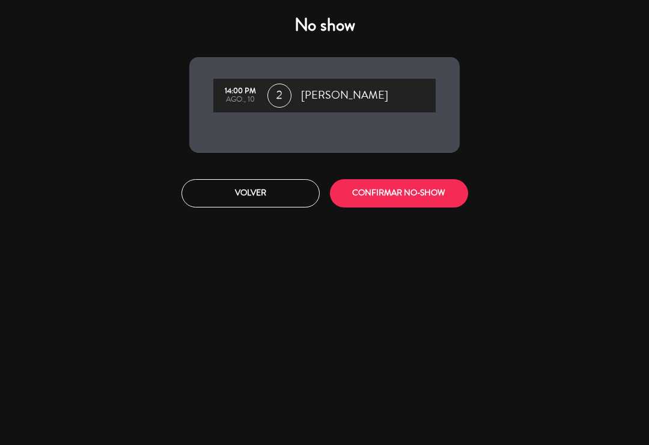 The width and height of the screenshot is (649, 445). I want to click on button: CONFIRMAR NO-SHOW, so click(399, 193).